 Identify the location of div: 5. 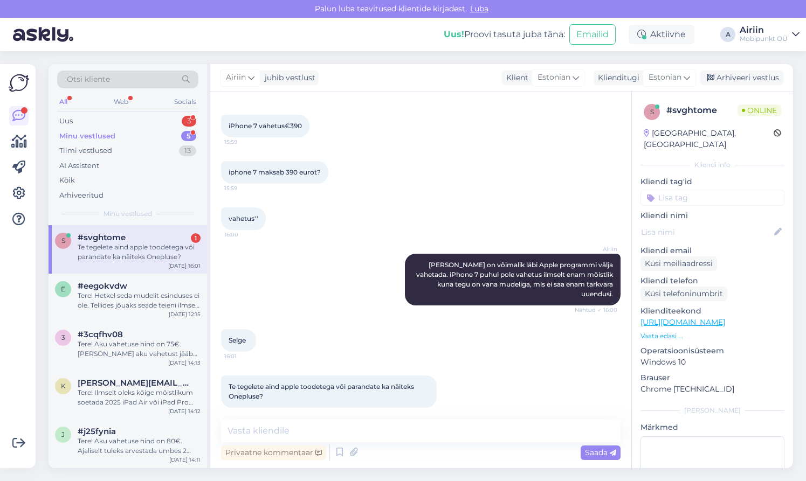
(189, 136).